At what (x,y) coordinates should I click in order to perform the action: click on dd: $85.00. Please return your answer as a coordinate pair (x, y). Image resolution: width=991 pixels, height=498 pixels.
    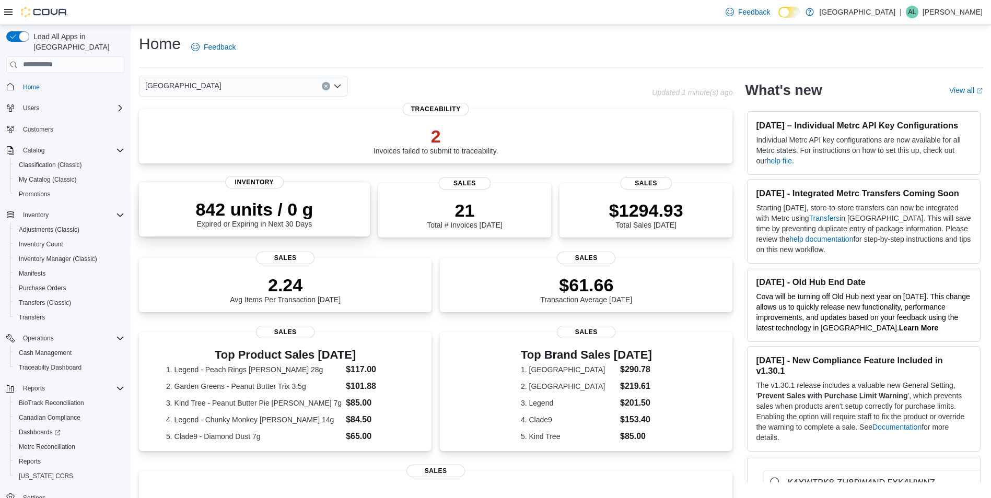
    Looking at the image, I should click on (636, 437).